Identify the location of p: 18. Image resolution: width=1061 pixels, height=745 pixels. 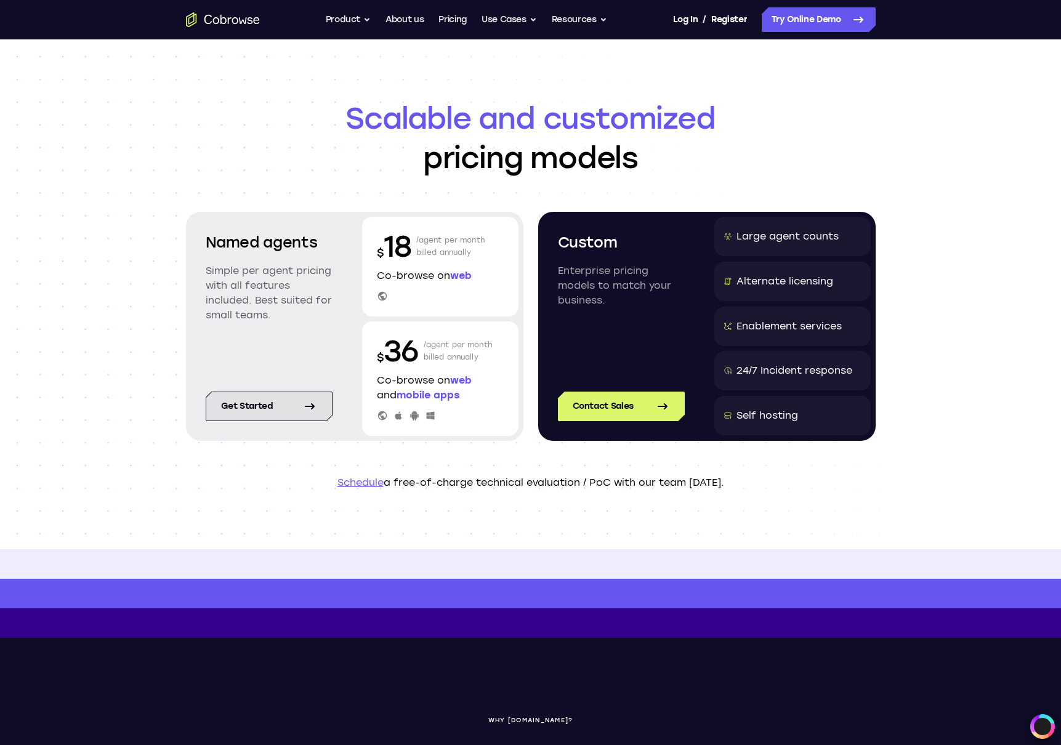
(394, 246).